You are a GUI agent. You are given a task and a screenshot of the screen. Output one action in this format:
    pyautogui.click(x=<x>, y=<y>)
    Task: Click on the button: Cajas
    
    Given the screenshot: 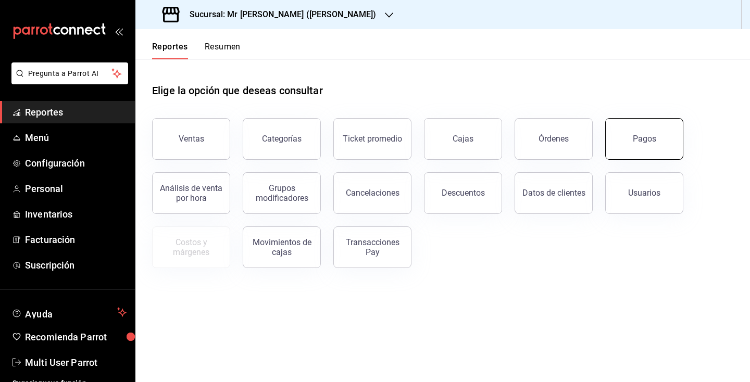 What is the action you would take?
    pyautogui.click(x=463, y=139)
    